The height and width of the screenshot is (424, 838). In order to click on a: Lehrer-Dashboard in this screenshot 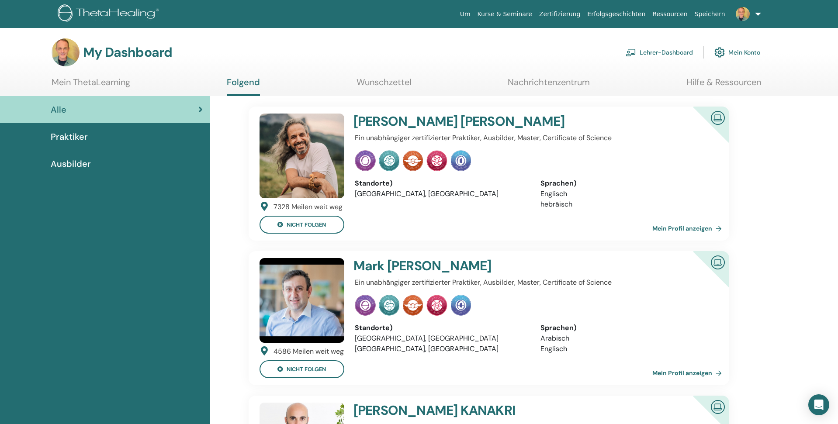, I will do `click(659, 52)`.